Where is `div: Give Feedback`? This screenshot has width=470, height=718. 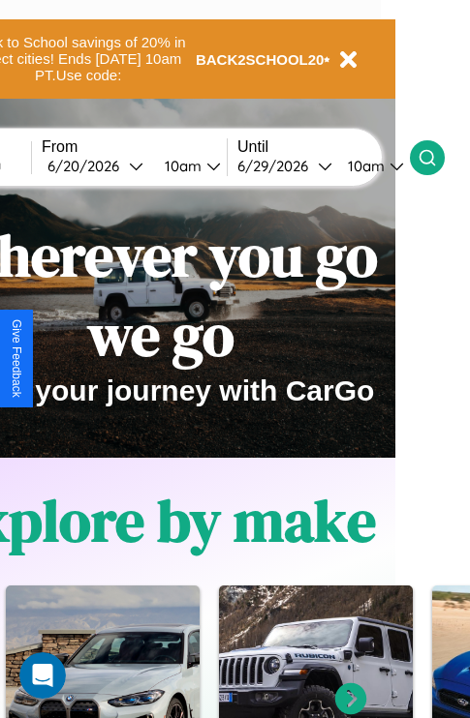 div: Give Feedback is located at coordinates (16, 358).